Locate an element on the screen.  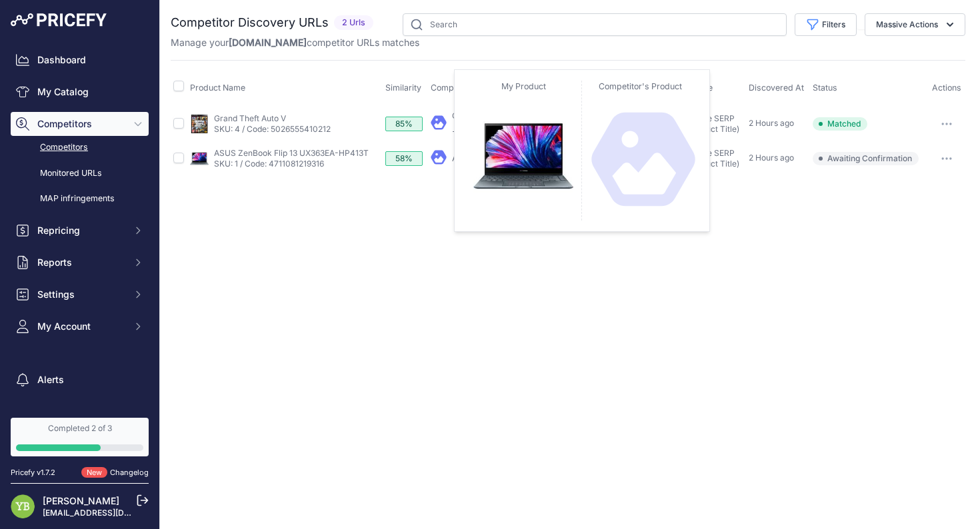
a: Monitored URLs is located at coordinates (79, 173).